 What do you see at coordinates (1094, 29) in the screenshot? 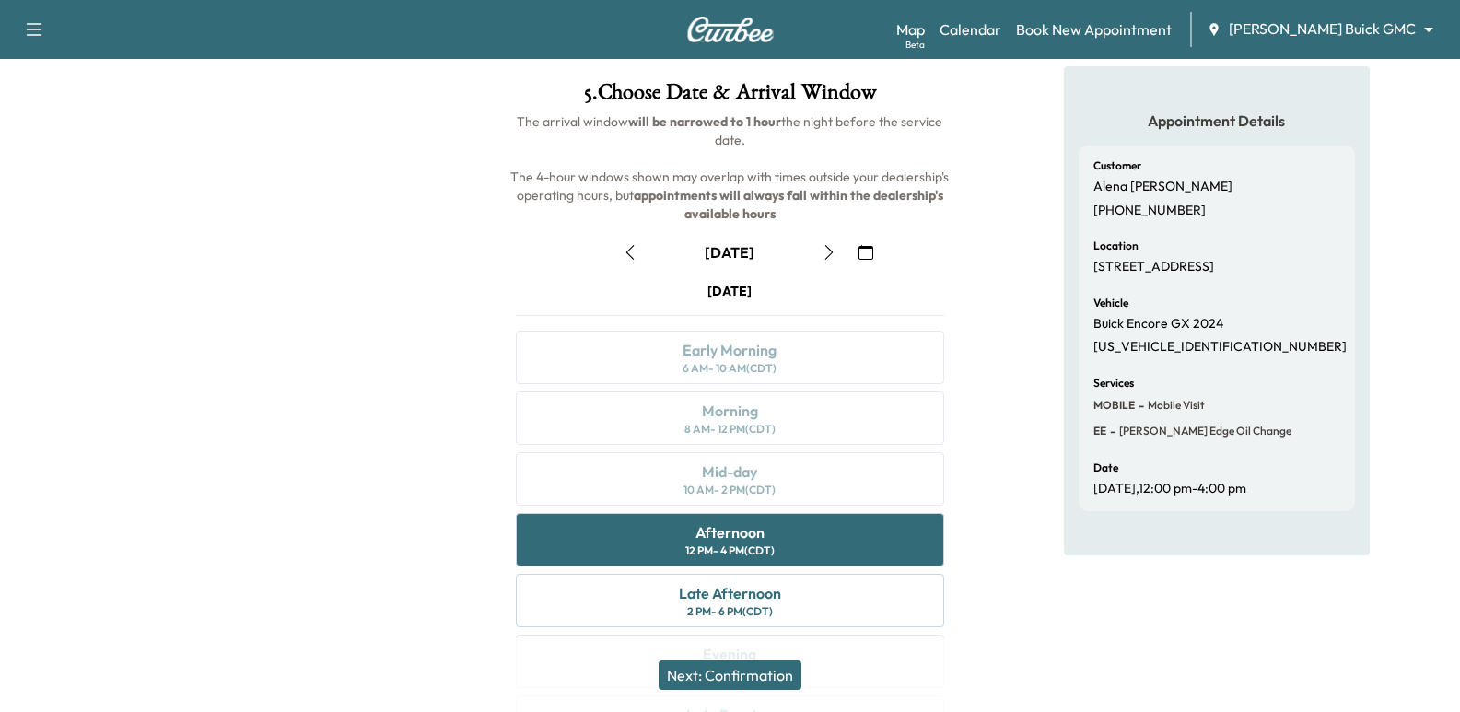
I see `a: Book New Appointment` at bounding box center [1094, 29].